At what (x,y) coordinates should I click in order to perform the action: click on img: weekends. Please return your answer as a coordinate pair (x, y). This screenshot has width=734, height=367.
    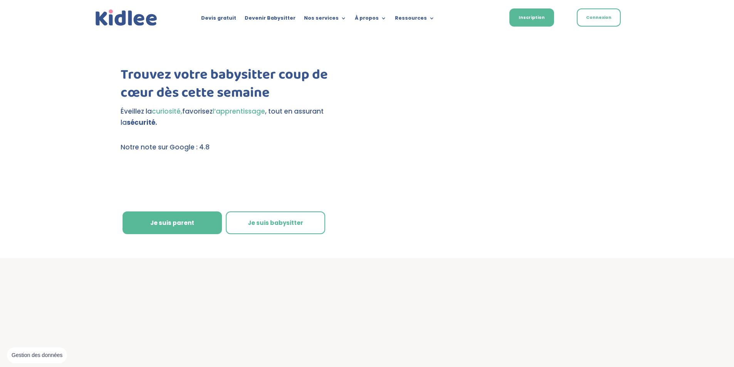
    Looking at the image, I should click on (230, 163).